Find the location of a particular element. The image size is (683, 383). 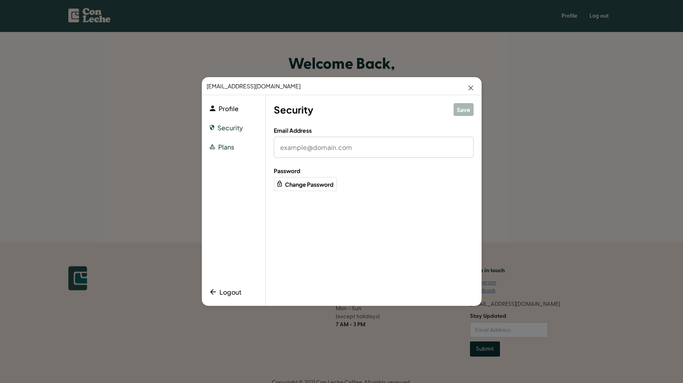

label: Password is located at coordinates (374, 171).